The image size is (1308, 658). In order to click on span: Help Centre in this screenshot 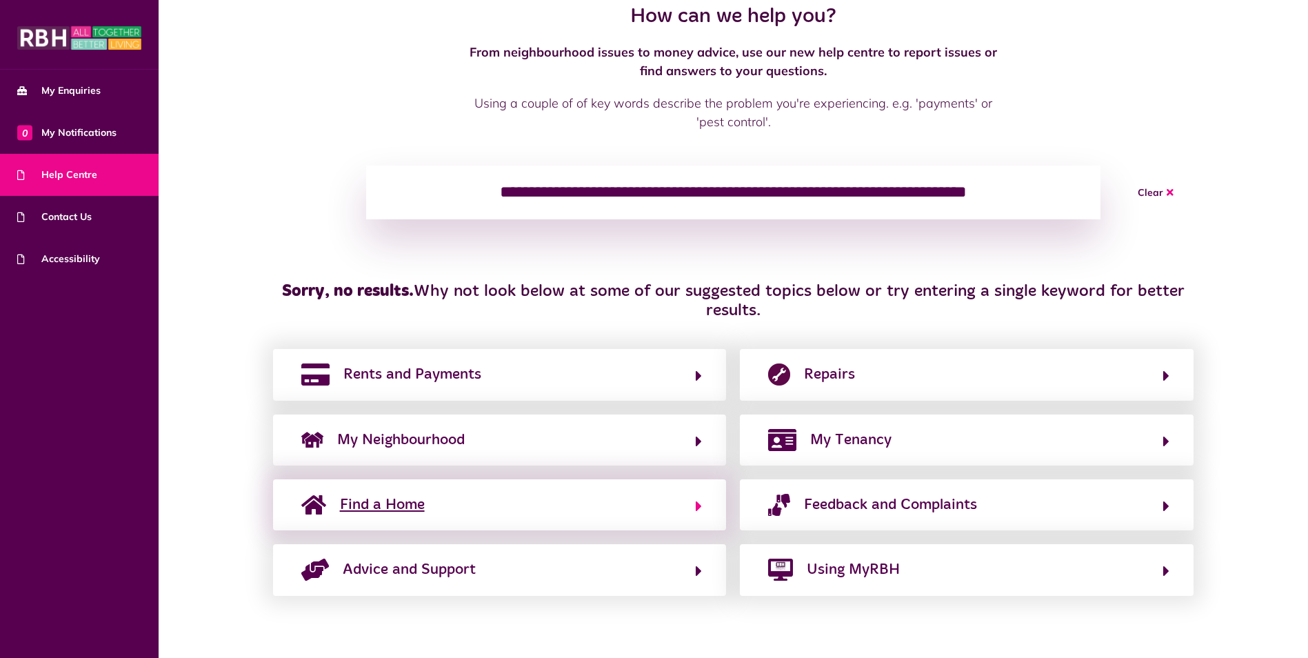, I will do `click(57, 174)`.